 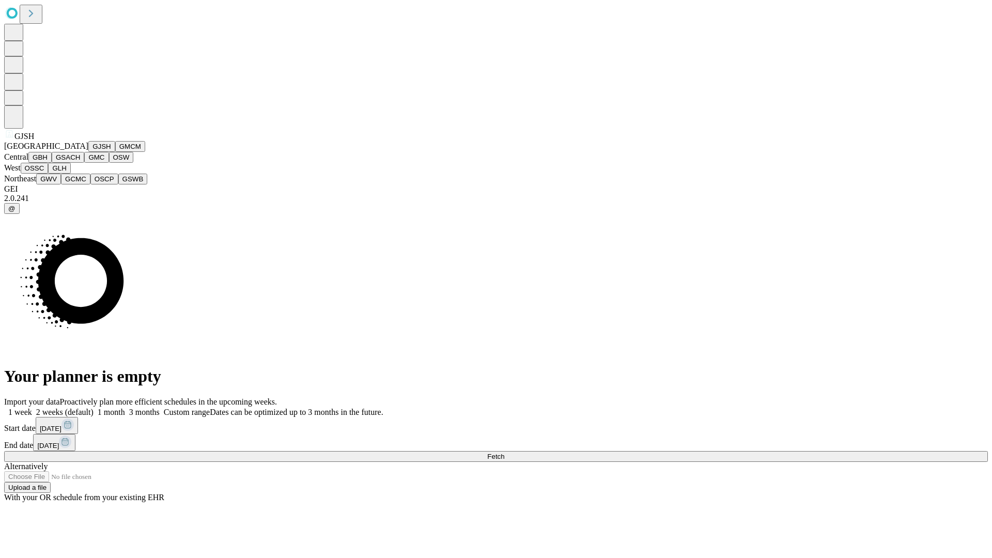 What do you see at coordinates (133, 179) in the screenshot?
I see `button: GSWB` at bounding box center [133, 179].